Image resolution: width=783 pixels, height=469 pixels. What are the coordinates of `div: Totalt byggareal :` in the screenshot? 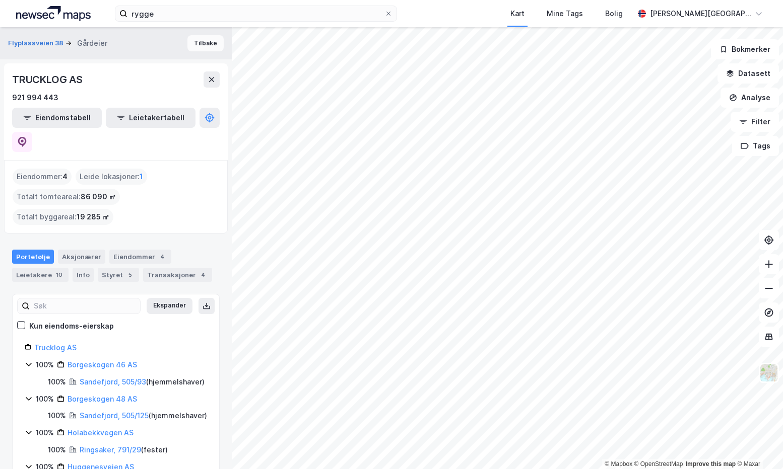 It's located at (63, 217).